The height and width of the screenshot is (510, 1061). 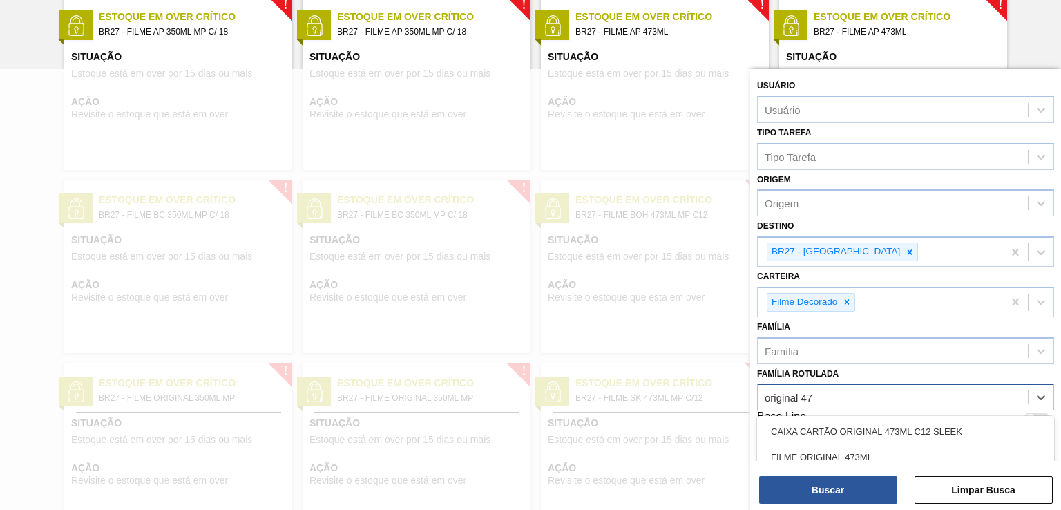 I want to click on div: Tipo Tarefa, so click(x=790, y=156).